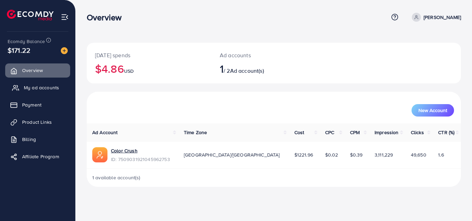 This screenshot has width=472, height=221. What do you see at coordinates (38, 122) in the screenshot?
I see `a: Product Links` at bounding box center [38, 122].